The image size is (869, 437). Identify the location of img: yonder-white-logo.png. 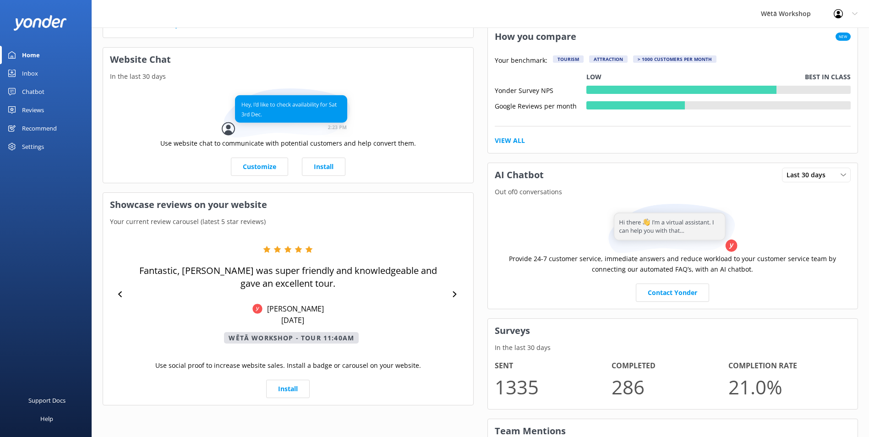
(40, 22).